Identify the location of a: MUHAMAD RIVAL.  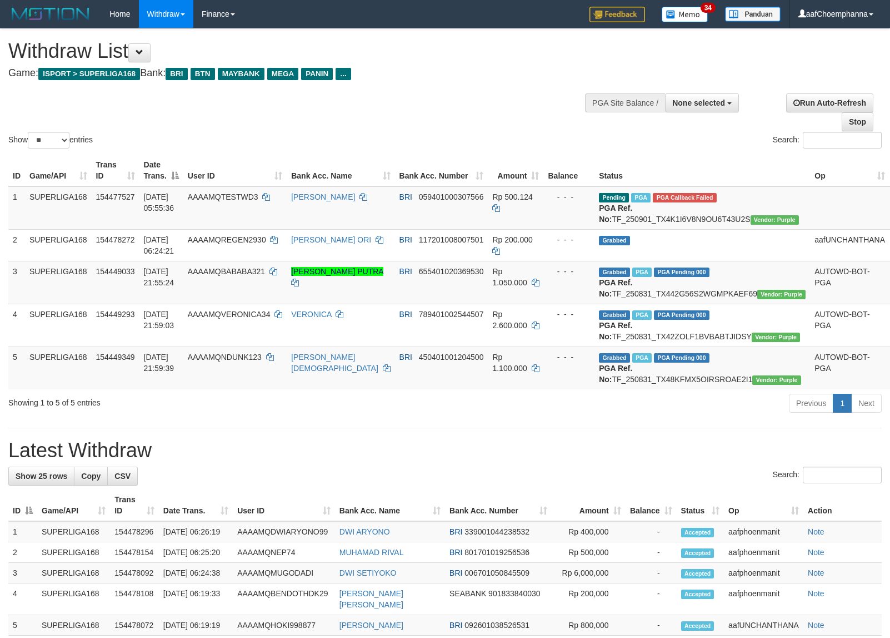
(372, 552).